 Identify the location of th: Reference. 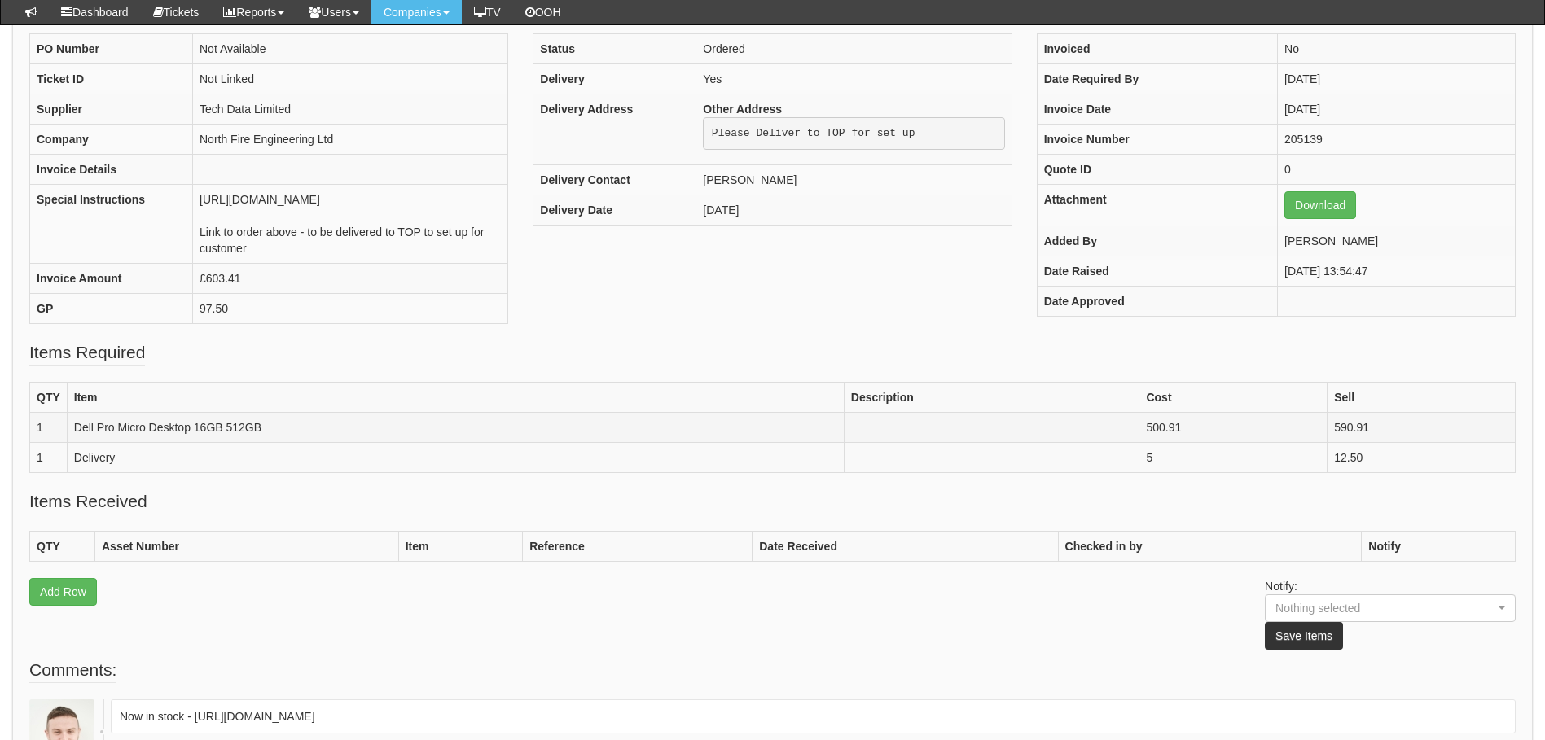
(638, 546).